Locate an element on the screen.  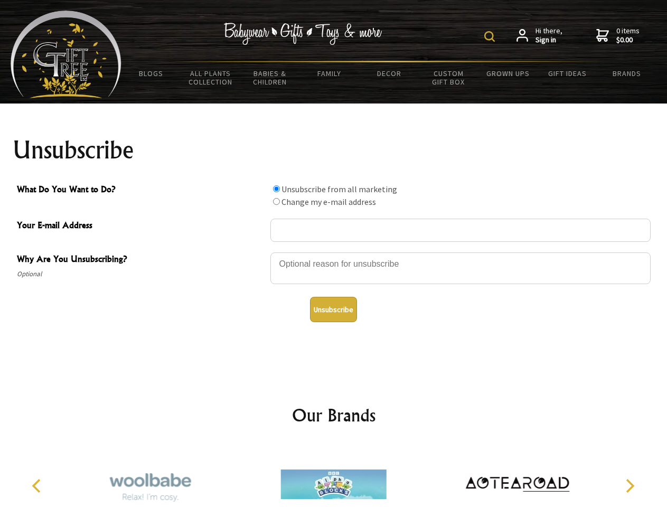
a: Hi there,Sign in is located at coordinates (539, 35).